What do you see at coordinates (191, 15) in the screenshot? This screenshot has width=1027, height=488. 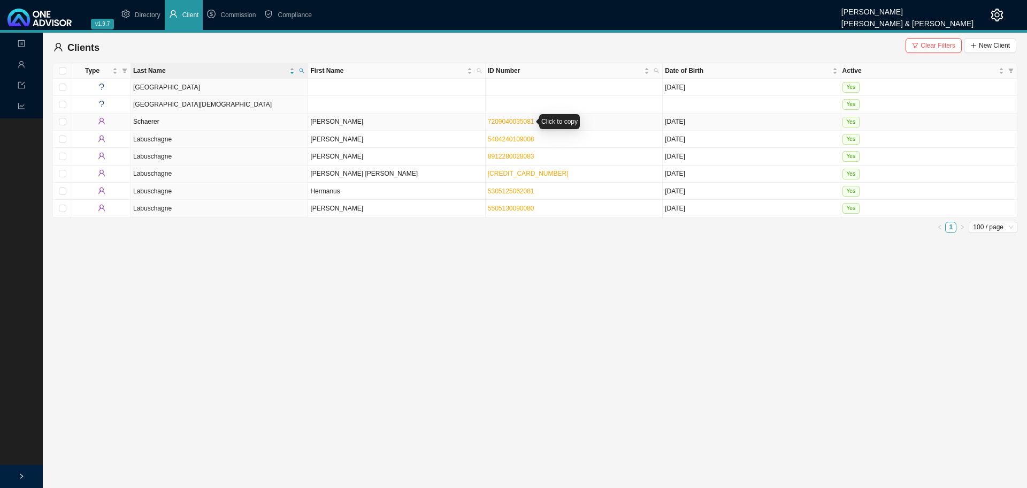 I see `span: Client` at bounding box center [191, 15].